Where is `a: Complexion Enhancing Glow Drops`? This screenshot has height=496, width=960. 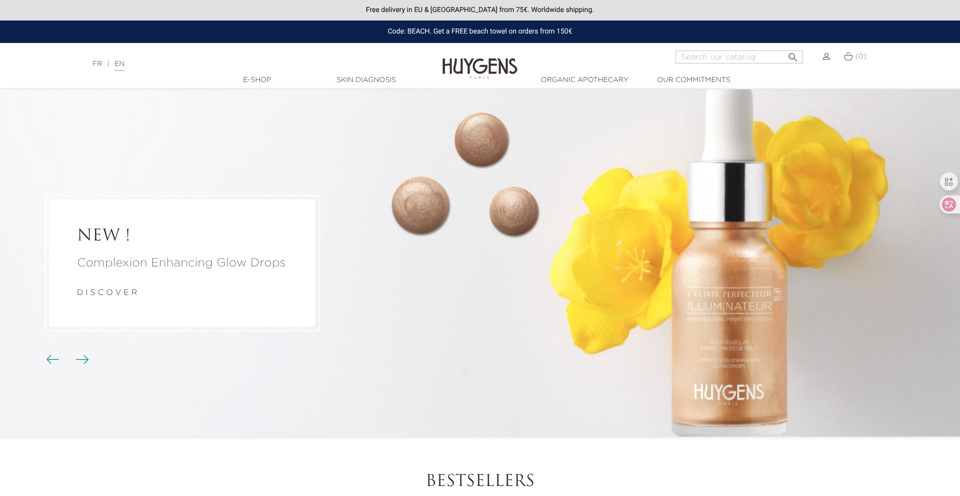 a: Complexion Enhancing Glow Drops is located at coordinates (182, 263).